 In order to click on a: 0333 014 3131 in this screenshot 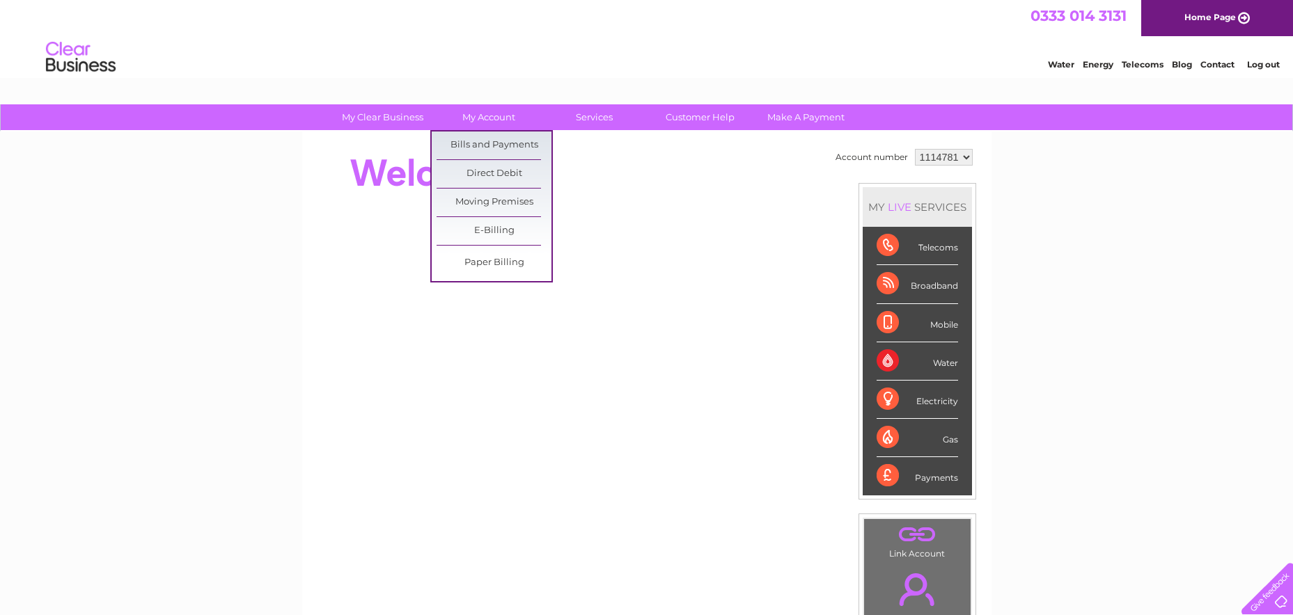, I will do `click(1078, 15)`.